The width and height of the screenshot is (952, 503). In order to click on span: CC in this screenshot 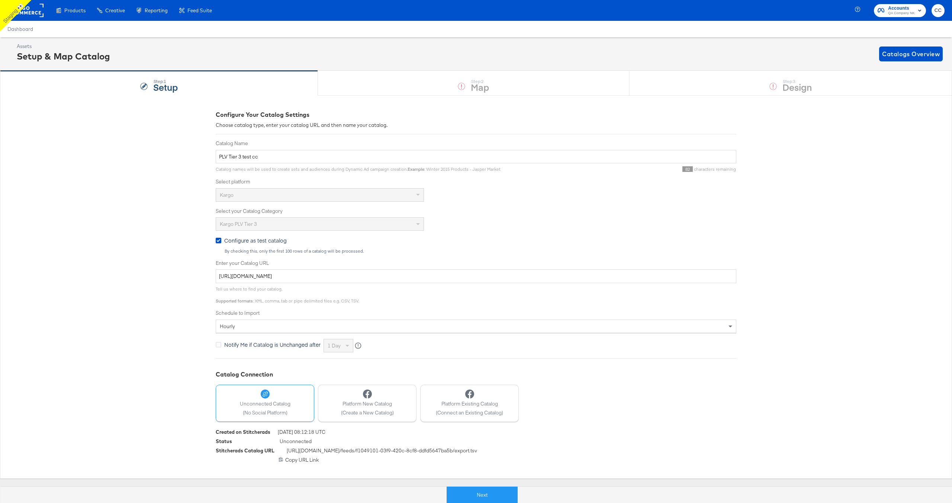, I will do `click(938, 10)`.